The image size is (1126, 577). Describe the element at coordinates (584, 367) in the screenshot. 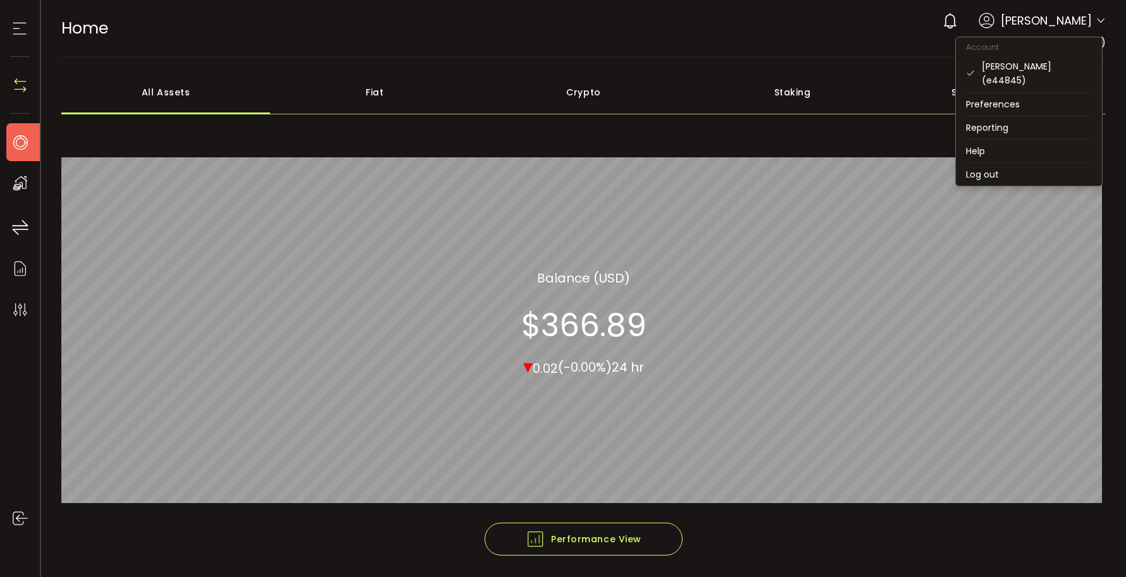

I see `span: (-0.00%)` at that location.